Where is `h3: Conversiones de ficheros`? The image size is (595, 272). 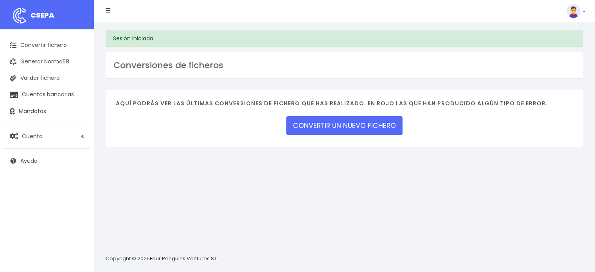
h3: Conversiones de ficheros is located at coordinates (344, 65).